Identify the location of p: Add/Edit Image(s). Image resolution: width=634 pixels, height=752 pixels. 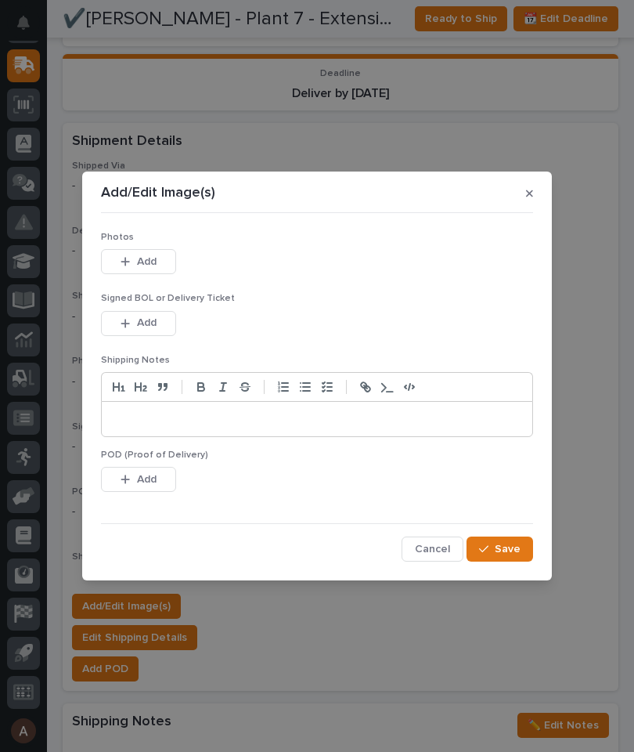
(158, 193).